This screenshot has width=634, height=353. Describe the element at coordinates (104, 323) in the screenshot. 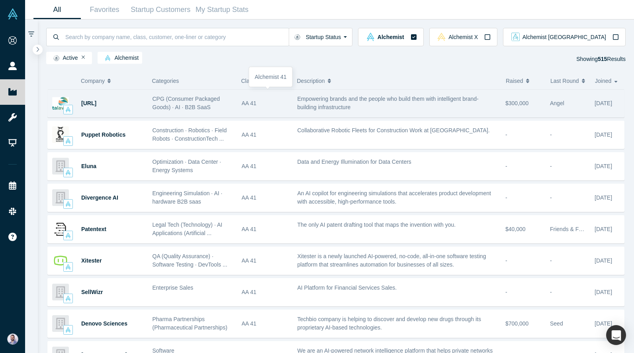

I see `span: Denovo Sciences` at that location.